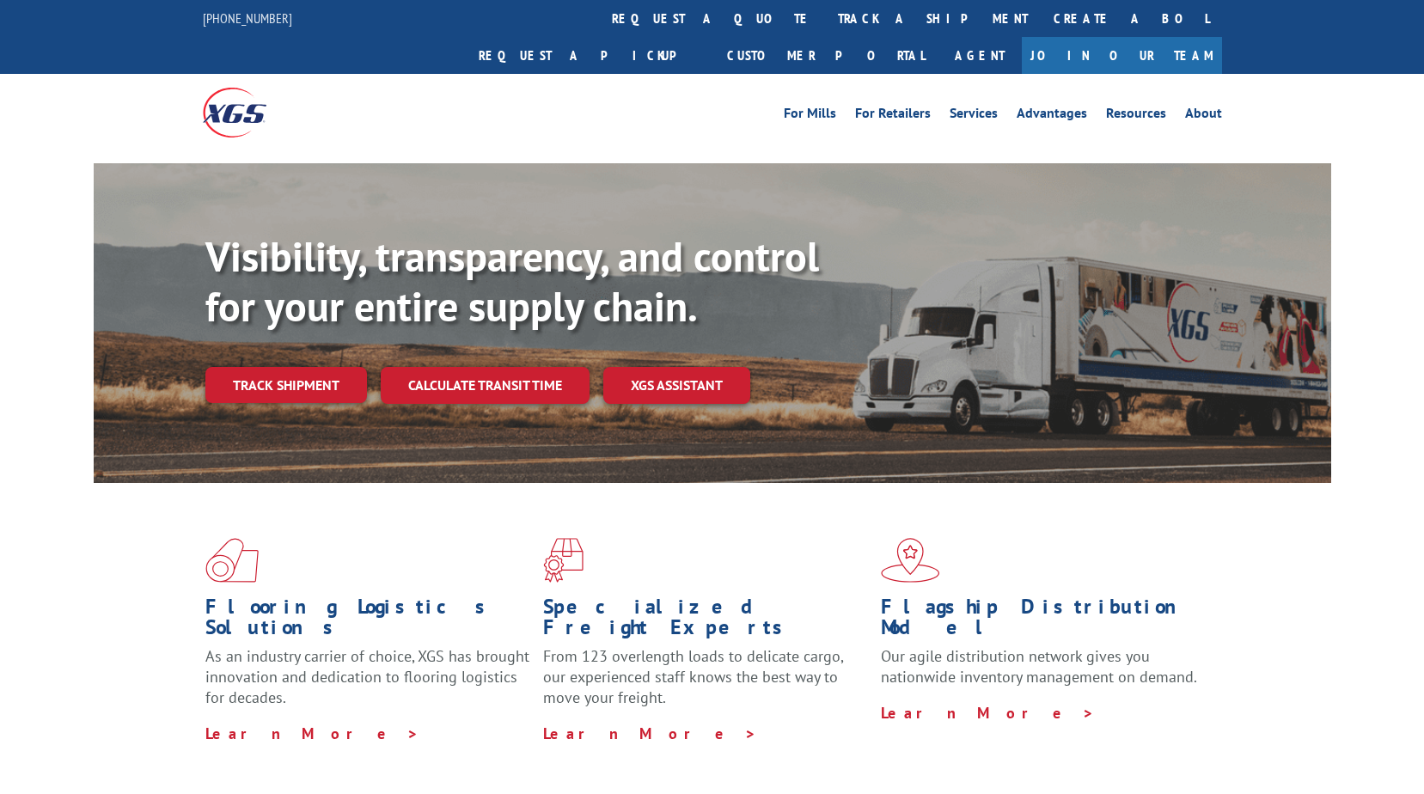 This screenshot has width=1424, height=794. I want to click on a: Resources, so click(1136, 116).